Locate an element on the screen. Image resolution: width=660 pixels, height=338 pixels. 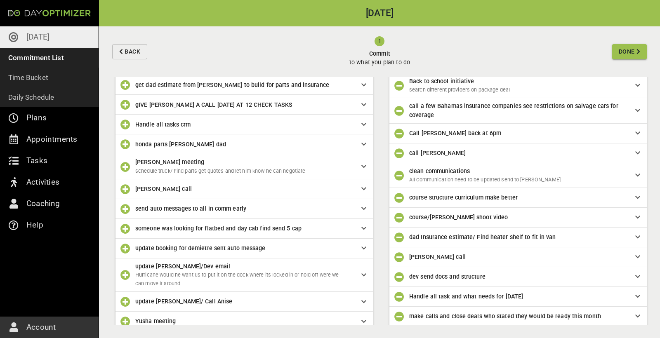
span: call a few Bahamas insurance companies see restrictions on salvage cars for coverage is located at coordinates (513, 111).